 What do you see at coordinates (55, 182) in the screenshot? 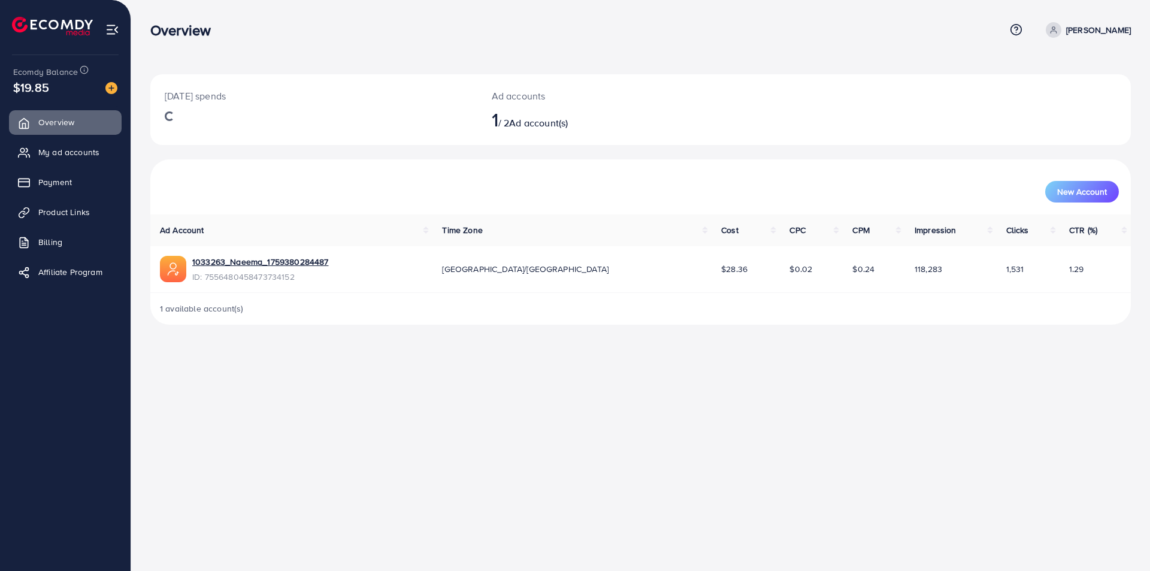
I see `span: Payment` at bounding box center [55, 182].